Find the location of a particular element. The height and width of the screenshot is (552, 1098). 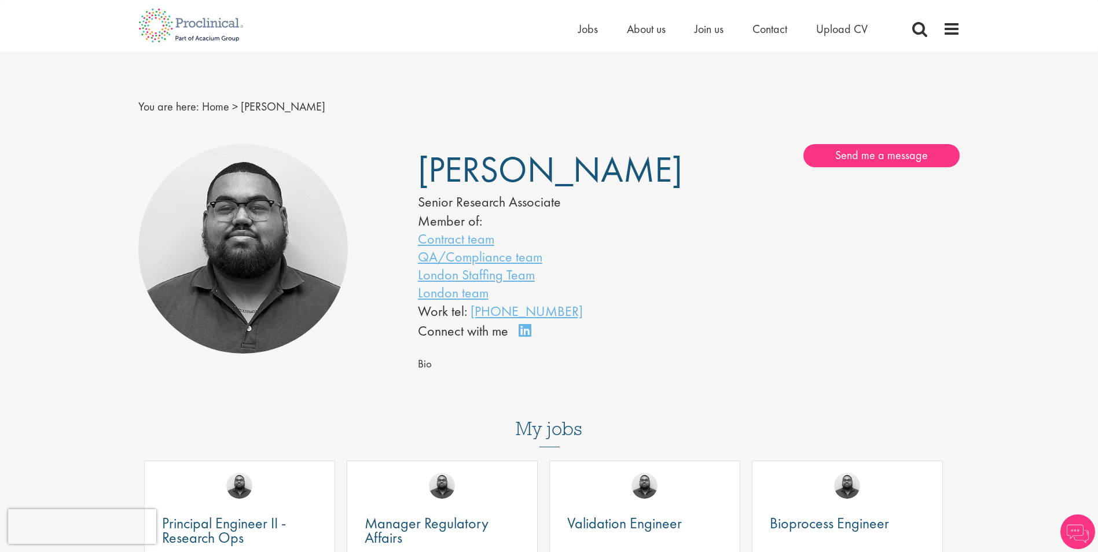

span: Bioprocess Engineer is located at coordinates (829, 523).